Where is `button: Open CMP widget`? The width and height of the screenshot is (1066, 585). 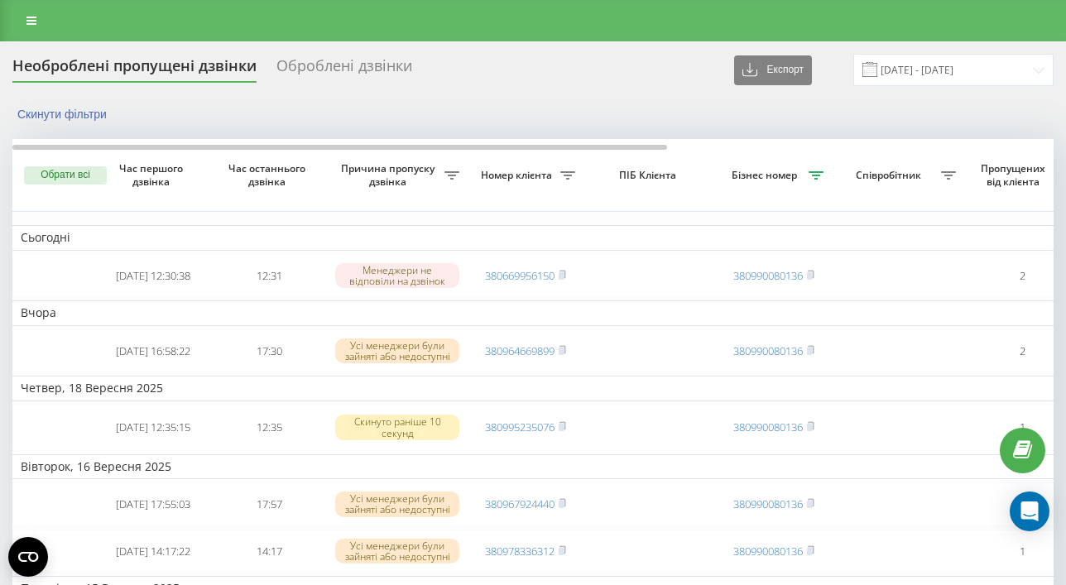 button: Open CMP widget is located at coordinates (28, 557).